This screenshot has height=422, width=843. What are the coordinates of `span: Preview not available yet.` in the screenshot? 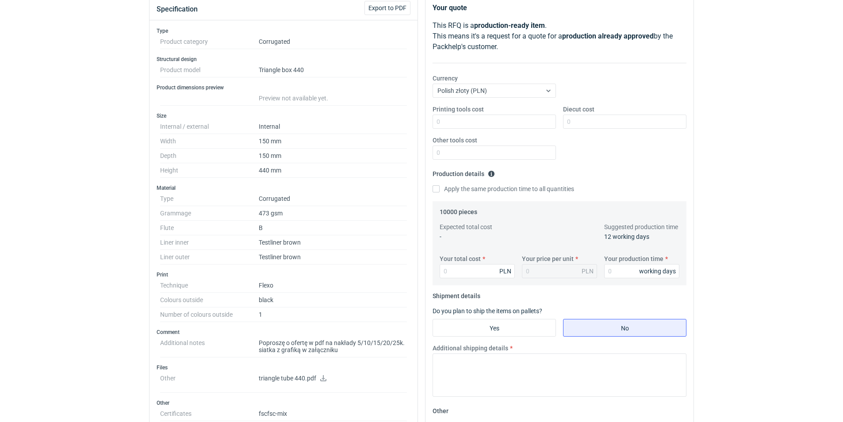 It's located at (293, 98).